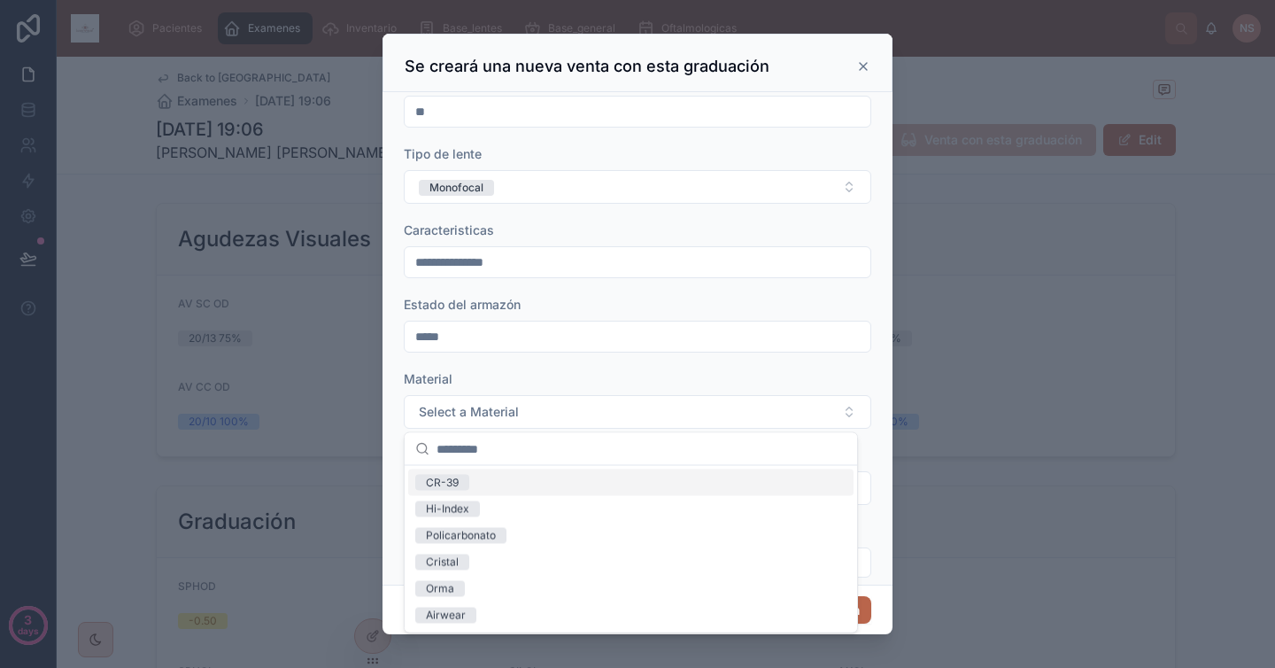 The height and width of the screenshot is (668, 1275). What do you see at coordinates (447, 509) in the screenshot?
I see `div: Hi-Index` at bounding box center [447, 509].